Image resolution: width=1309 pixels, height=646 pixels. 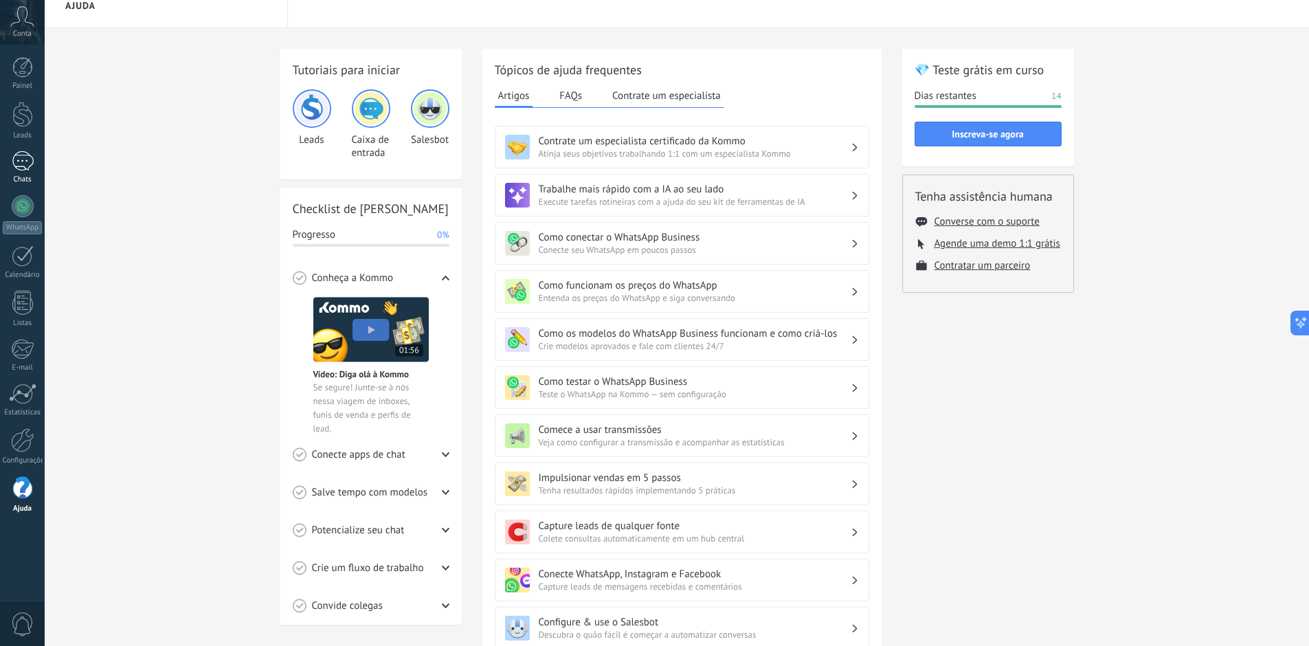 What do you see at coordinates (23, 179) in the screenshot?
I see `div: Chats` at bounding box center [23, 179].